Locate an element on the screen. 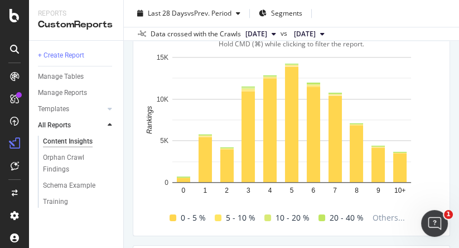 The height and width of the screenshot is (248, 459). svg: A chart. is located at coordinates (291, 129).